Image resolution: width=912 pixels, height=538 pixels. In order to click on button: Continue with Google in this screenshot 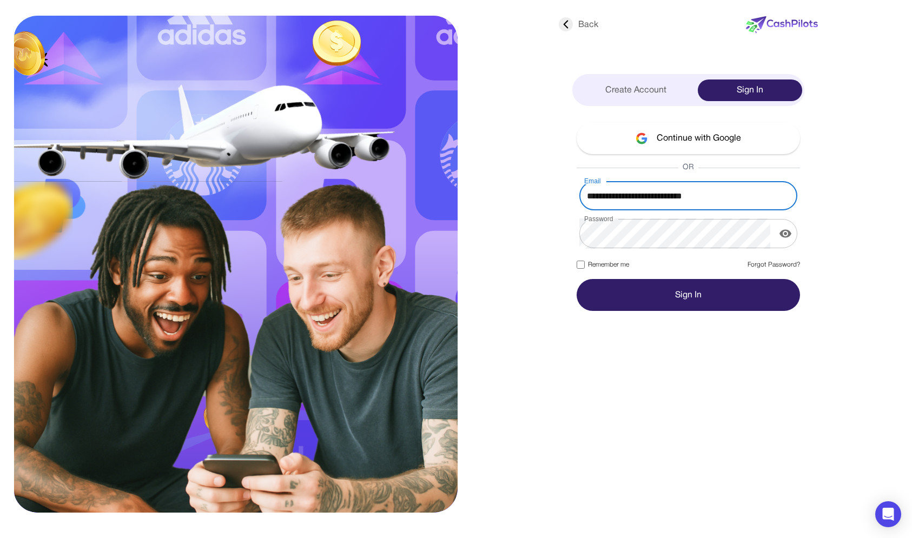, I will do `click(688, 138)`.